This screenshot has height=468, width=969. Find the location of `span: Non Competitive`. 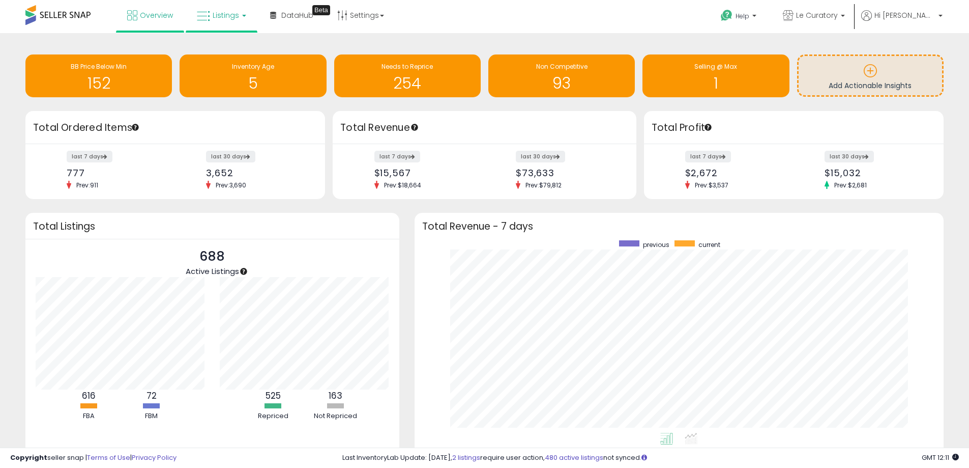

span: Non Competitive is located at coordinates (562, 66).